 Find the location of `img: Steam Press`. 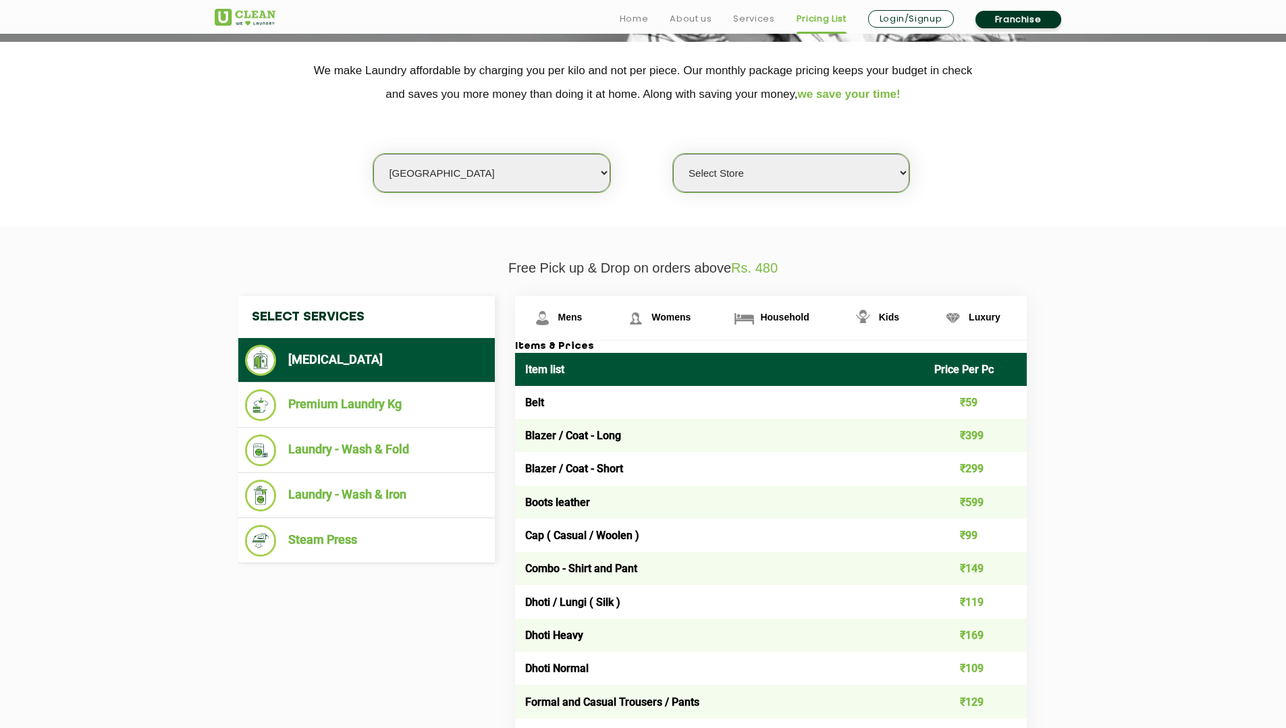

img: Steam Press is located at coordinates (261, 541).